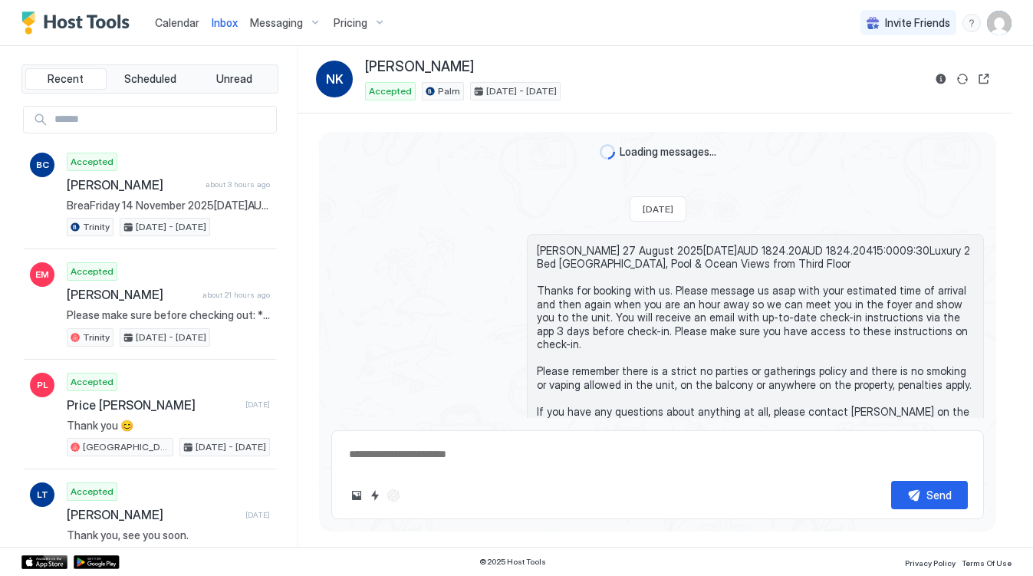 This screenshot has width=1033, height=576. What do you see at coordinates (168, 426) in the screenshot?
I see `span: Thank you 😊` at bounding box center [168, 426].